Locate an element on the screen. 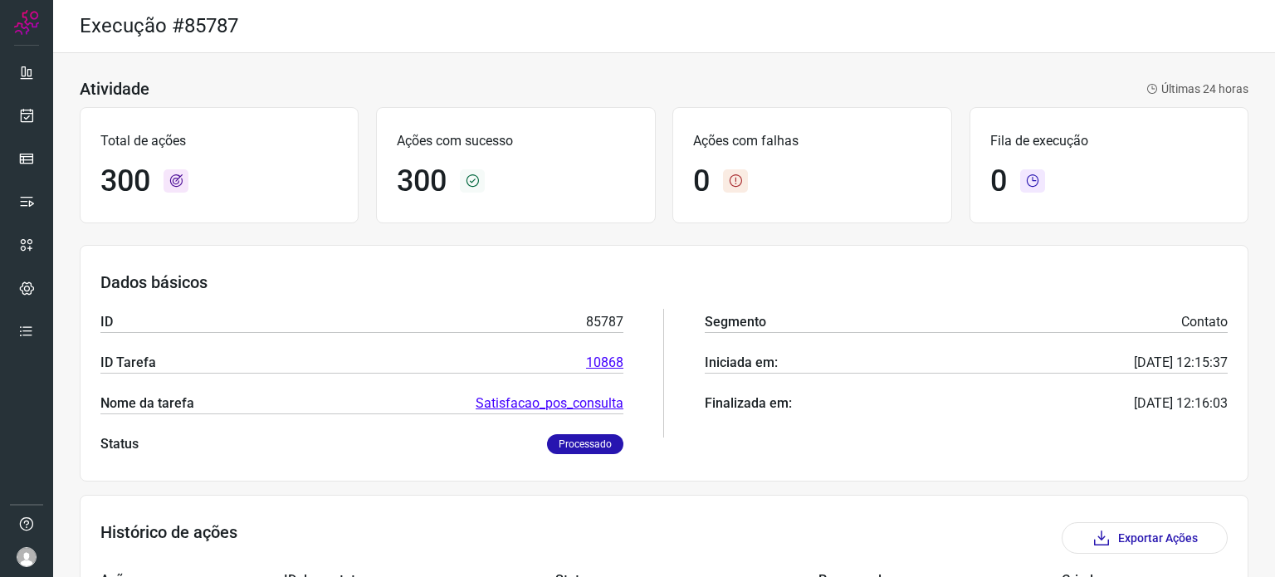  p: ID is located at coordinates (106, 322).